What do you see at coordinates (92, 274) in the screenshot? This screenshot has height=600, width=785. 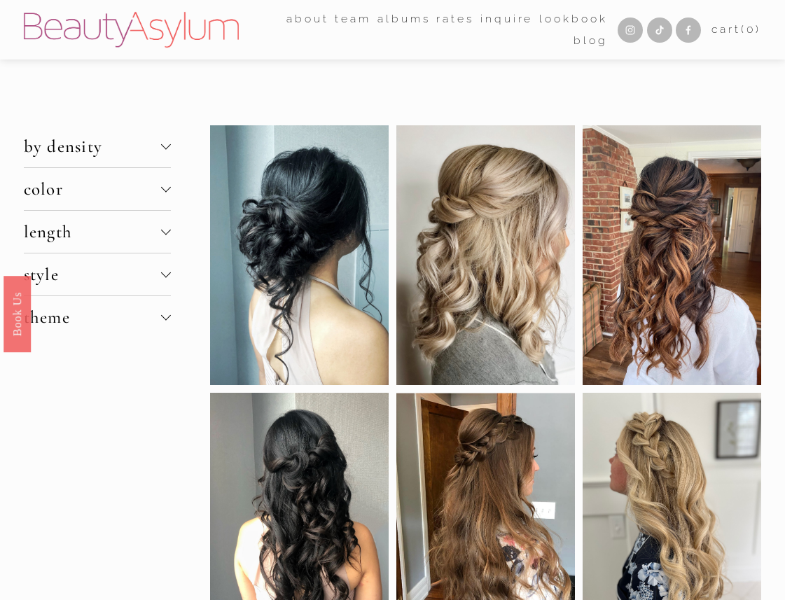 I see `span: style` at bounding box center [92, 274].